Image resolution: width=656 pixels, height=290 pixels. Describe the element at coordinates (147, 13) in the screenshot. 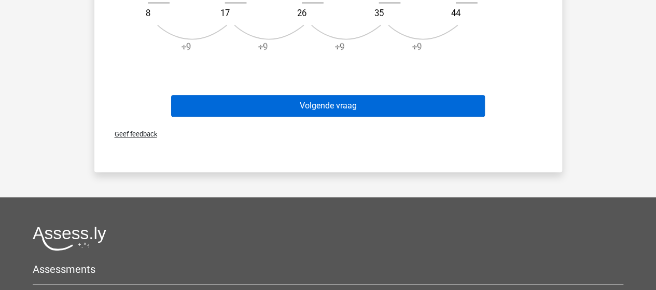

I see `text: 8` at that location.